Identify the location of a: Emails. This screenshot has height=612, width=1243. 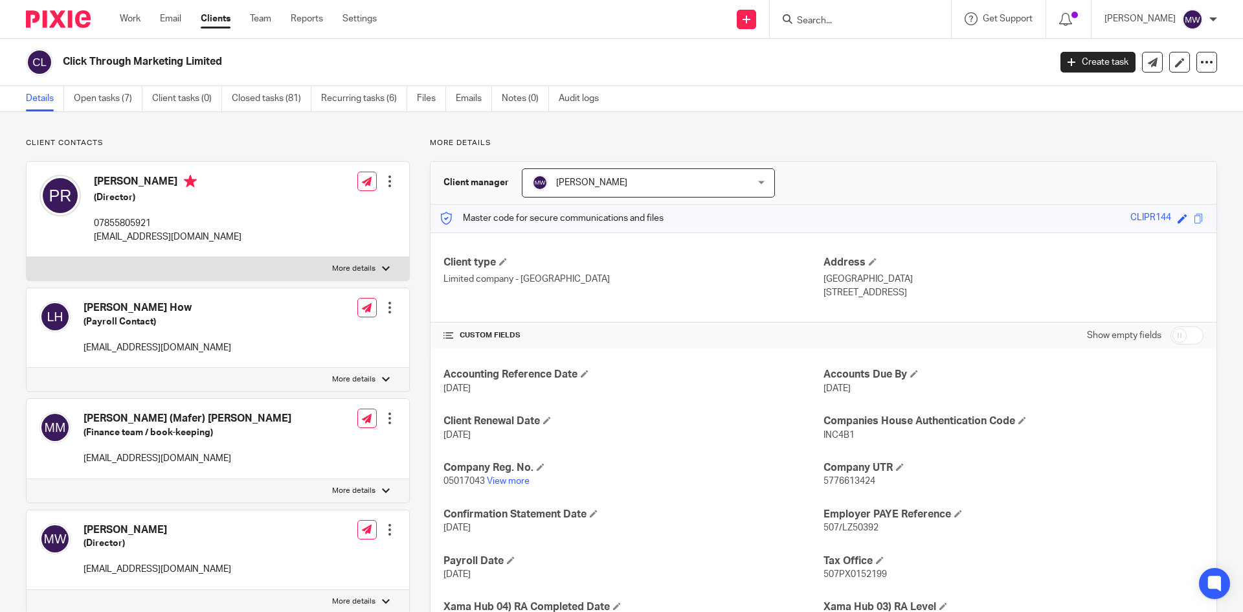
(474, 98).